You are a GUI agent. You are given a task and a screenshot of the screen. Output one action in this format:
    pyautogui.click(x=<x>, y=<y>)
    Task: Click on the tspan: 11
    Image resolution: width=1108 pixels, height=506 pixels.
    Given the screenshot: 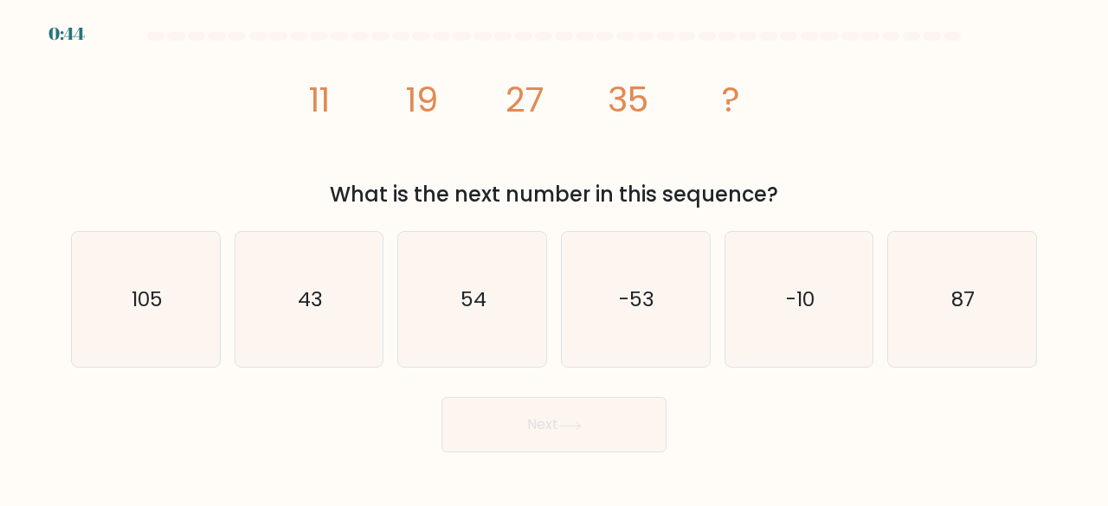 What is the action you would take?
    pyautogui.click(x=319, y=100)
    